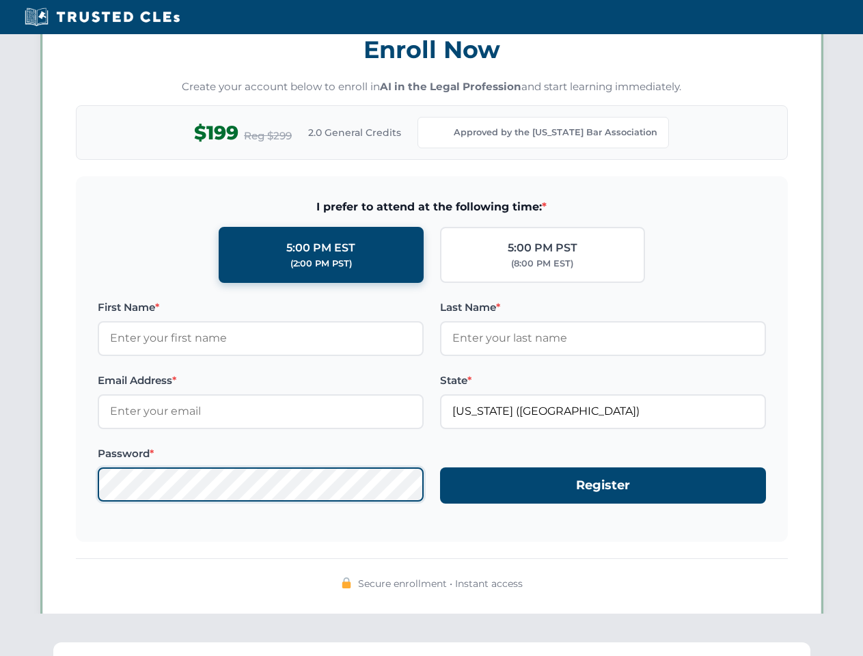 The height and width of the screenshot is (656, 863). I want to click on input: Enter your first name, so click(260, 338).